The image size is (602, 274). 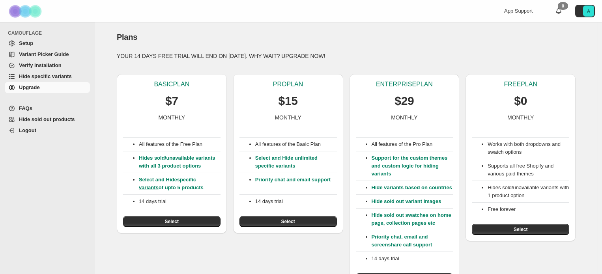 What do you see at coordinates (296, 184) in the screenshot?
I see `p: Priority chat and email support` at bounding box center [296, 184].